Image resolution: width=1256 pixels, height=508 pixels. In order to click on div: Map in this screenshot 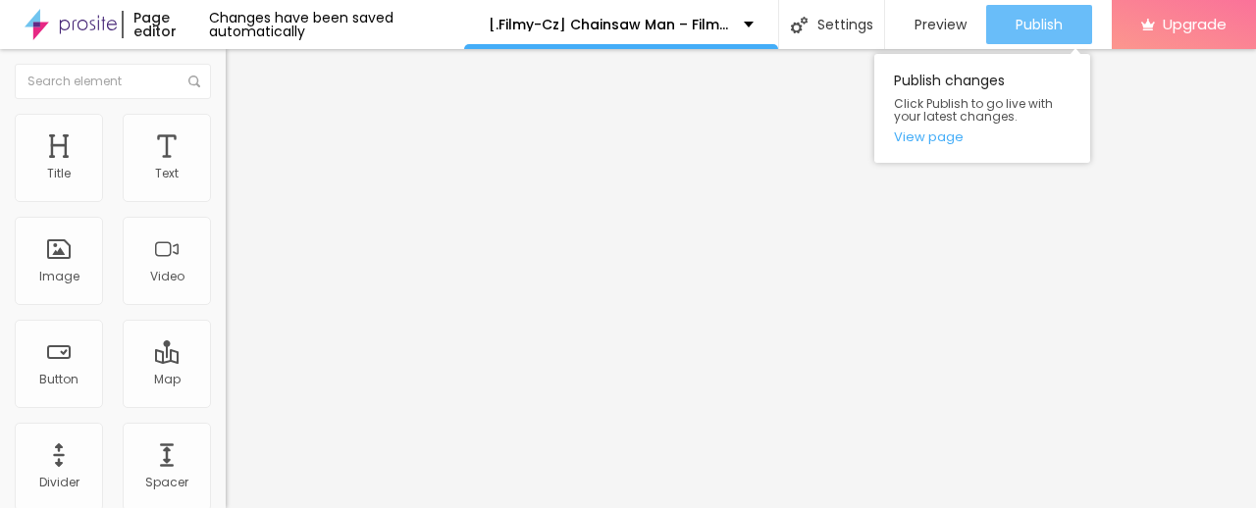, I will do `click(167, 380)`.